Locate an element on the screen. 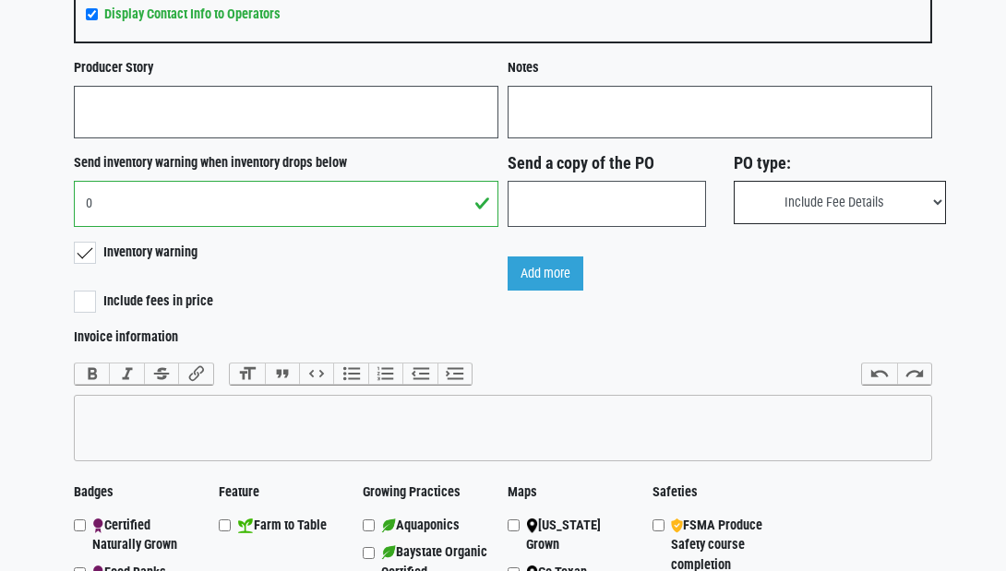 This screenshot has width=1006, height=571. button: Bold is located at coordinates (91, 374).